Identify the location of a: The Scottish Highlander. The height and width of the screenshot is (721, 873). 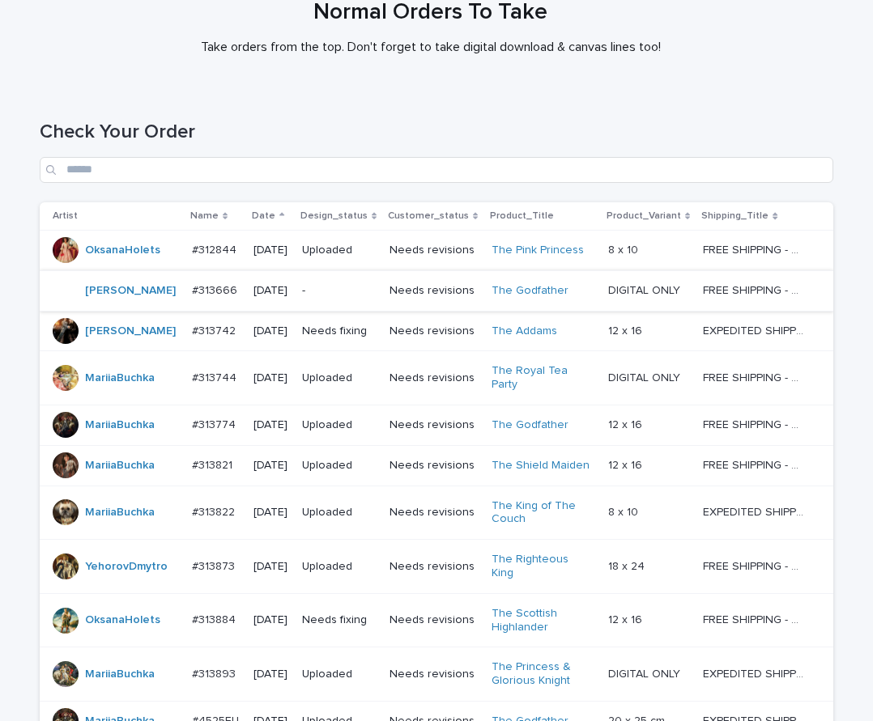
(542, 621).